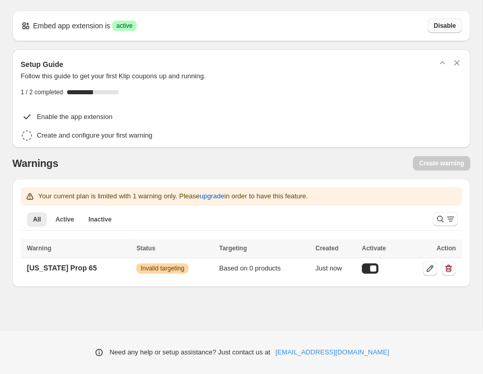 Image resolution: width=483 pixels, height=374 pixels. What do you see at coordinates (233, 248) in the screenshot?
I see `span: Targeting` at bounding box center [233, 248].